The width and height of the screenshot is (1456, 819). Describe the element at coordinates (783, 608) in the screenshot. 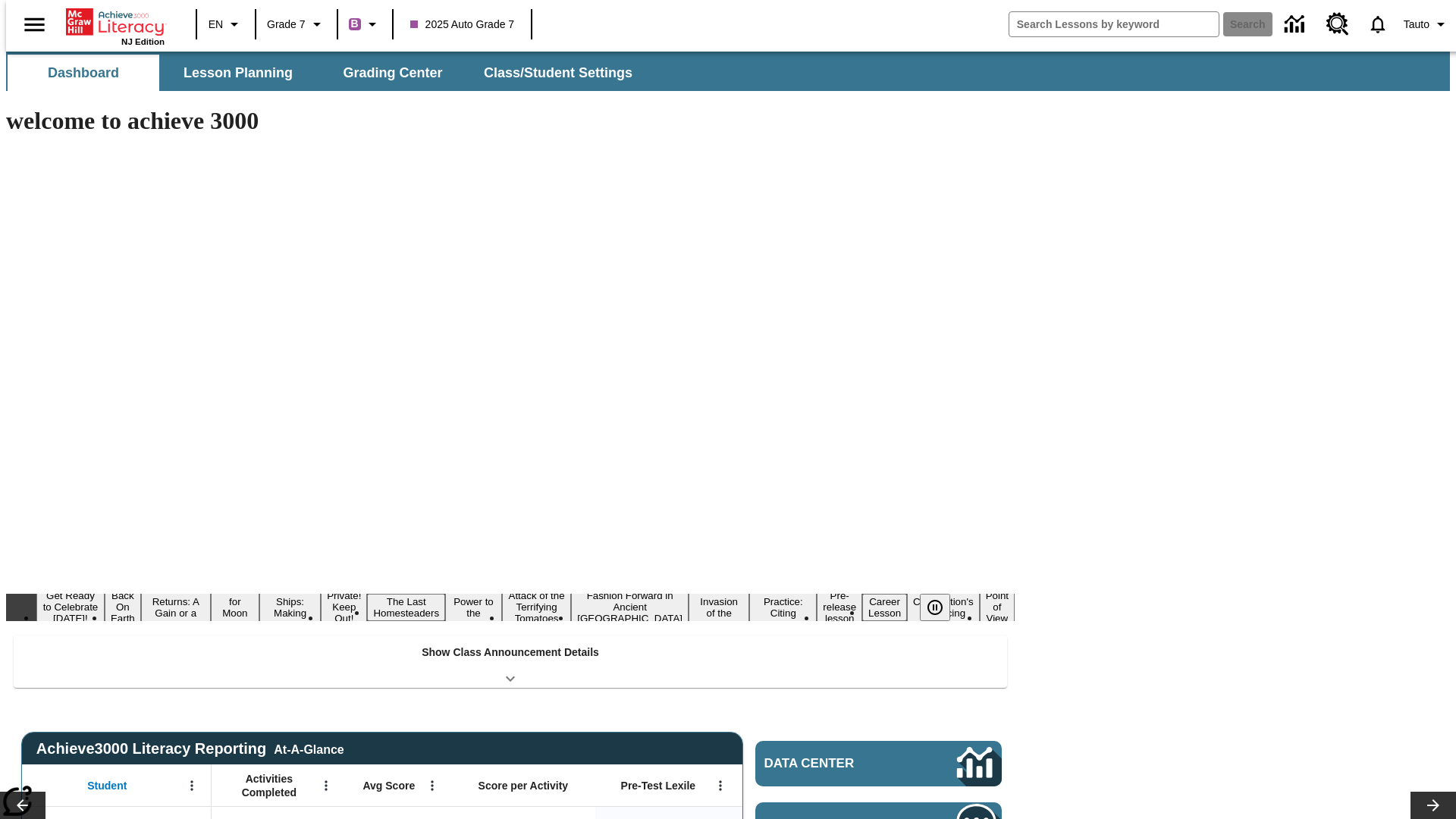

I see `button: Slide 12 Mixed Practice: Citing Evidence` at that location.